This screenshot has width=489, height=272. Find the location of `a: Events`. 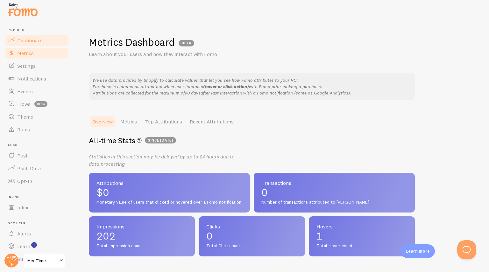

a: Events is located at coordinates (37, 91).